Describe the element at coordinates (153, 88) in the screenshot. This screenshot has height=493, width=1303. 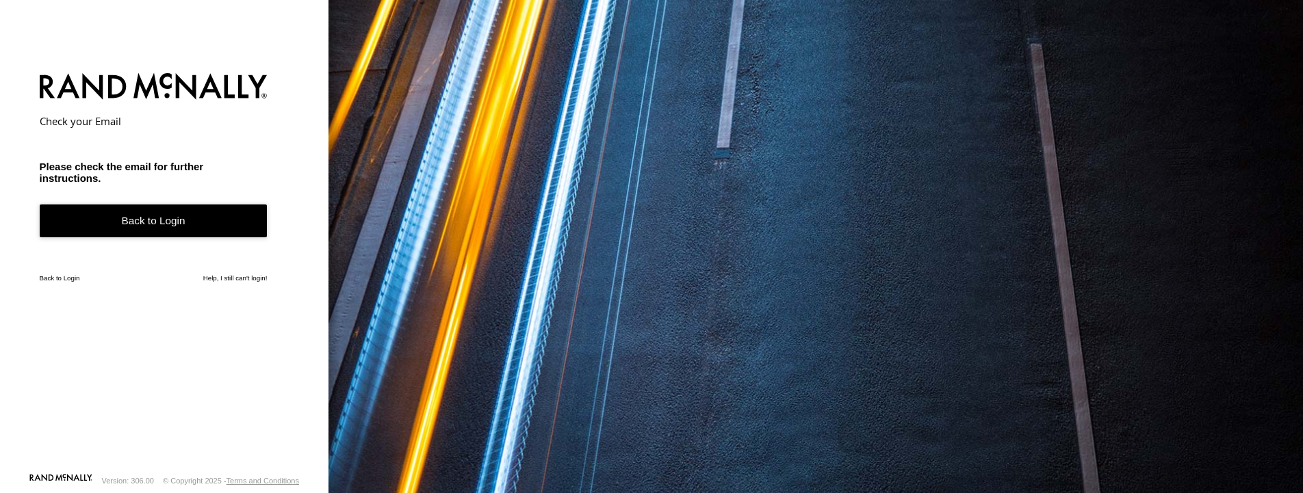
I see `img: Rand McNally` at that location.